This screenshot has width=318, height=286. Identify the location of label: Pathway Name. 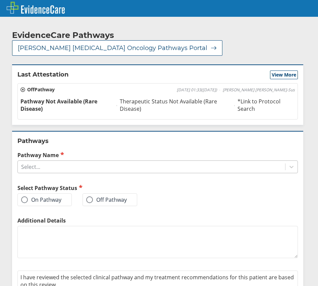
(158, 155).